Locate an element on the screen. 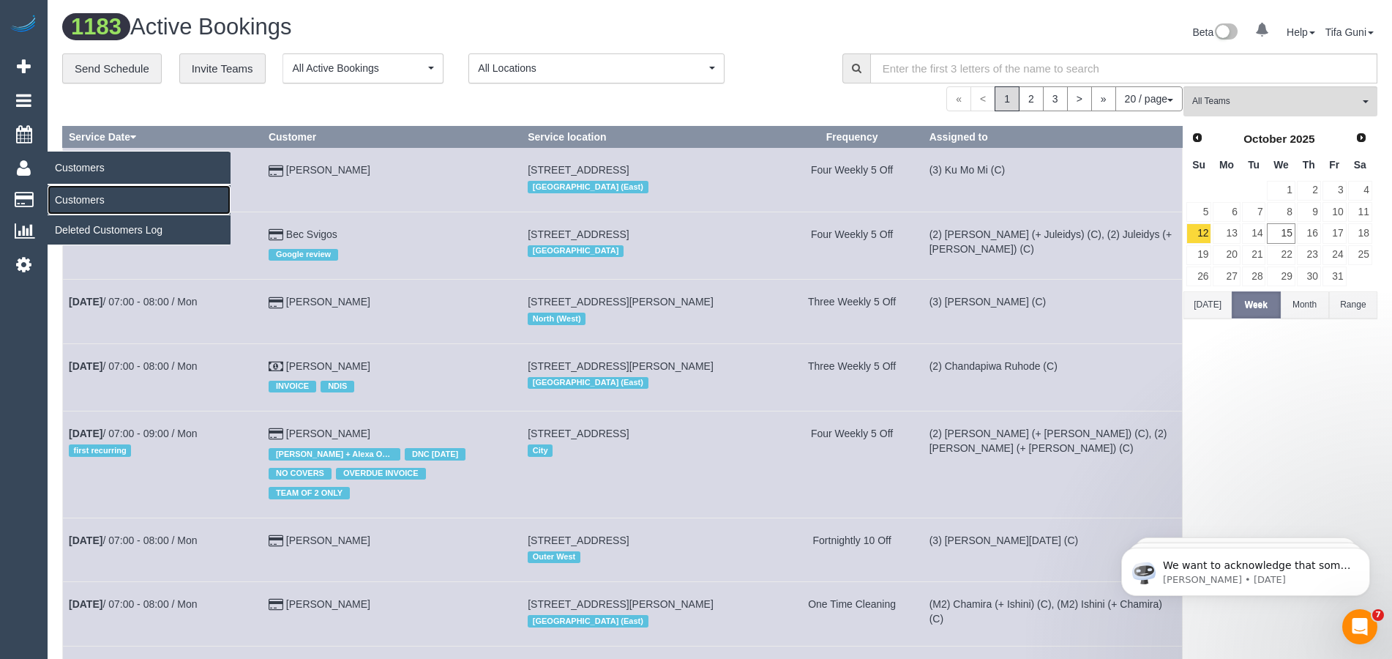  div: message notification from Ellie, 3w ago. We want to acknowledge that some users may be experienci... is located at coordinates (146, 55).